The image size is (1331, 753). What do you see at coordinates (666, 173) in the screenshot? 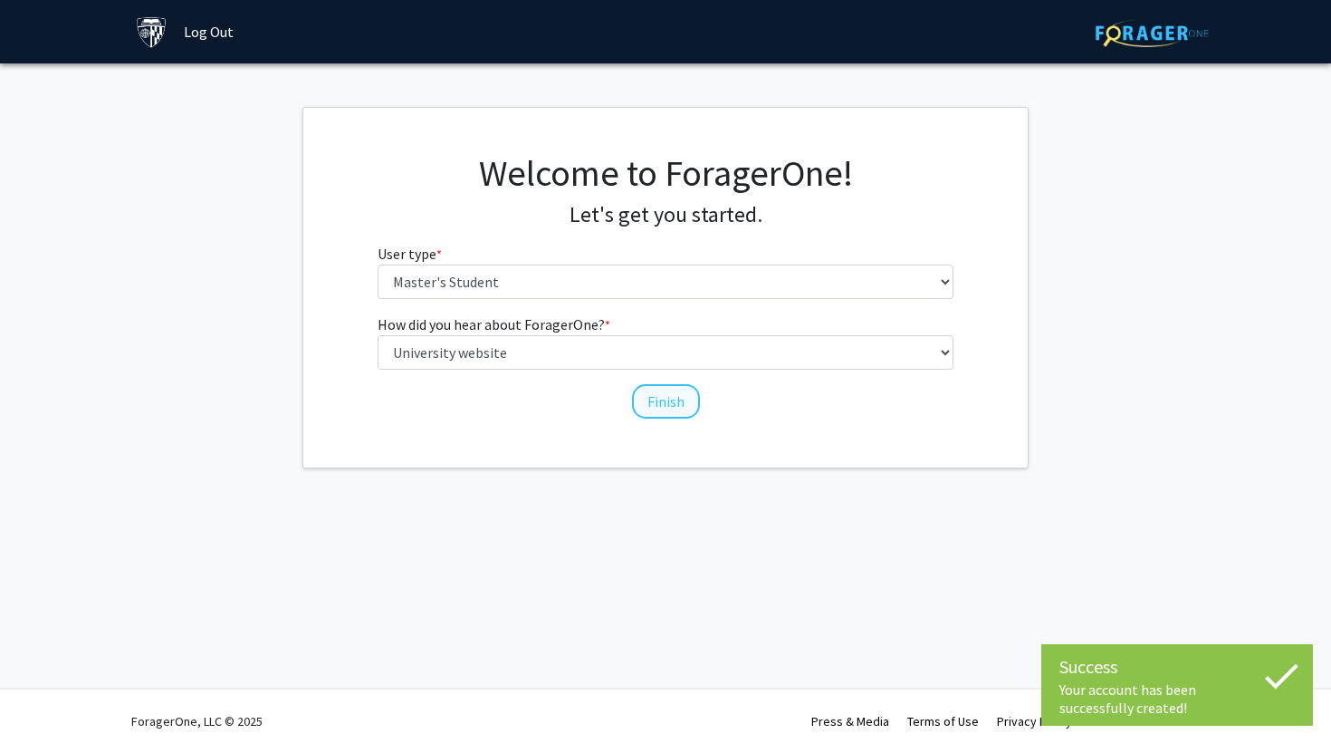
I see `h1: Welcome to ForagerOne!` at bounding box center [666, 173].